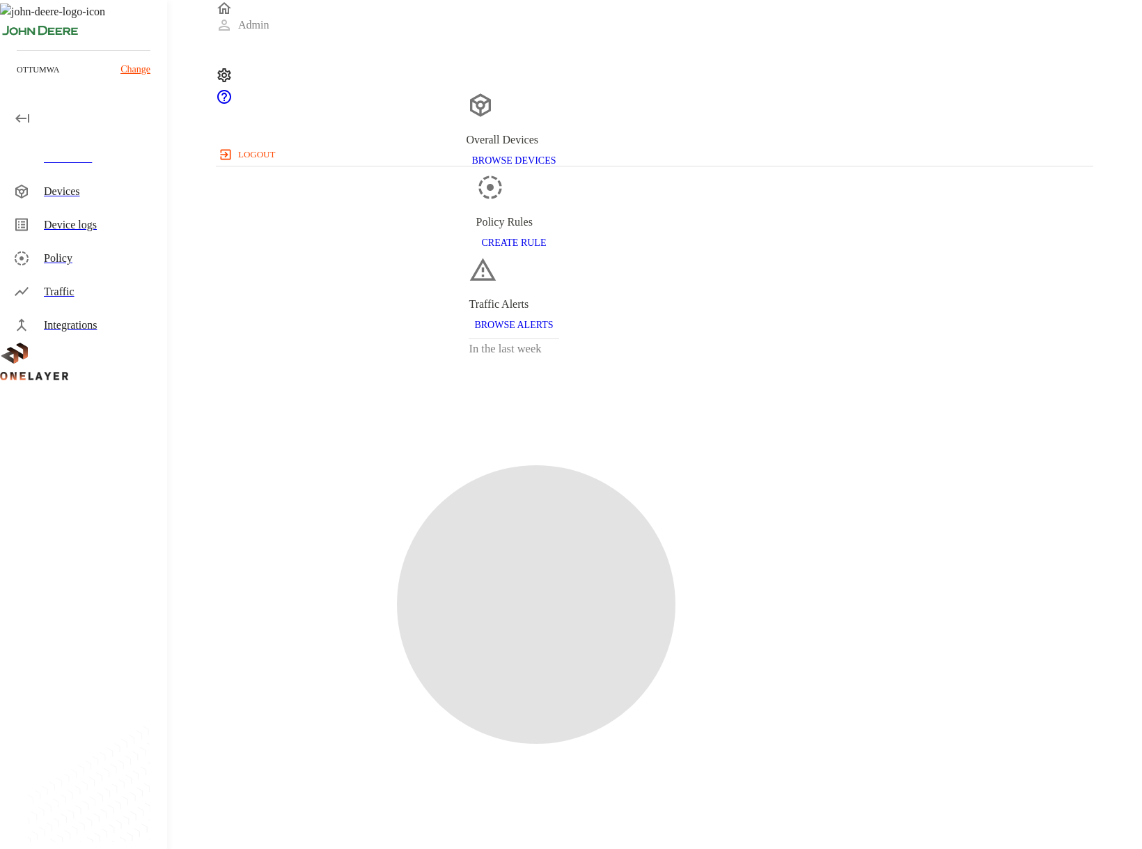 The image size is (1142, 849). Describe the element at coordinates (513, 324) in the screenshot. I see `a: BROWSE ALERTS` at that location.